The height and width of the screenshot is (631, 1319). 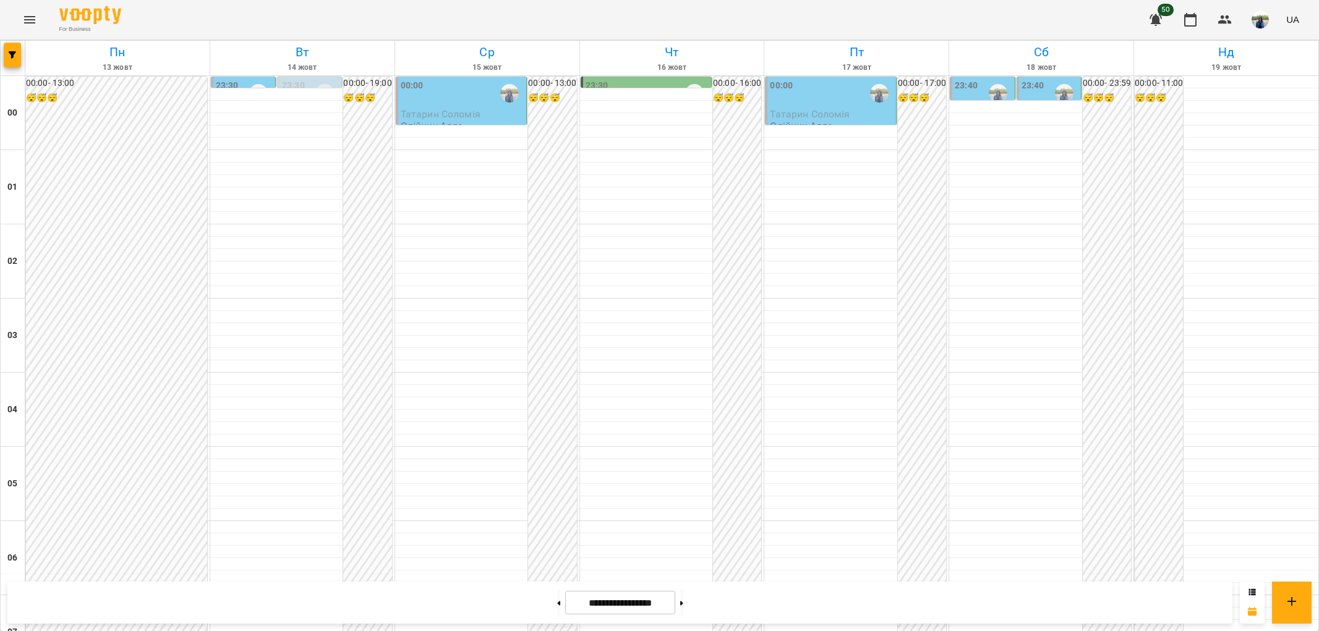 What do you see at coordinates (1292, 19) in the screenshot?
I see `button: UA` at bounding box center [1292, 19].